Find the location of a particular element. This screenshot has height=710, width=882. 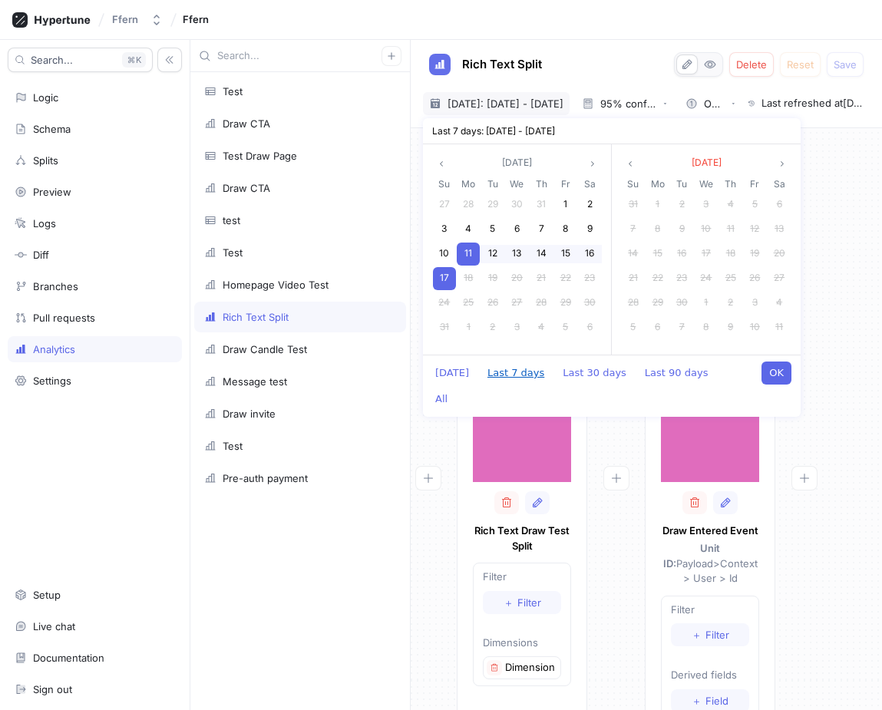

span: 11 is located at coordinates (779, 326).